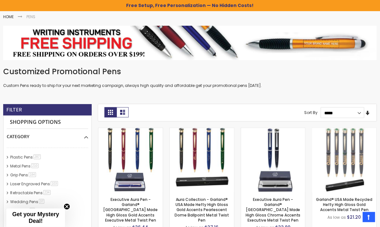  Describe the element at coordinates (311, 113) in the screenshot. I see `label: Sort By` at that location.